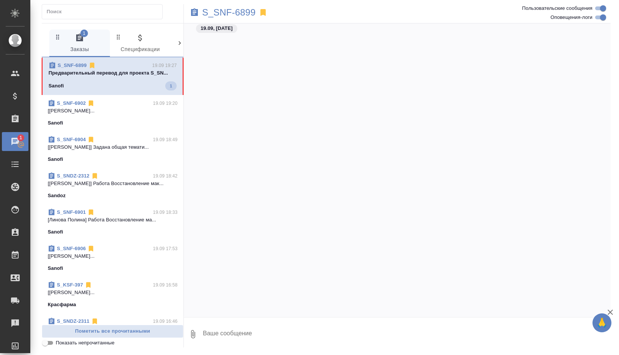 The height and width of the screenshot is (355, 619). What do you see at coordinates (165, 212) in the screenshot?
I see `p: 19.09 18:33` at bounding box center [165, 212].